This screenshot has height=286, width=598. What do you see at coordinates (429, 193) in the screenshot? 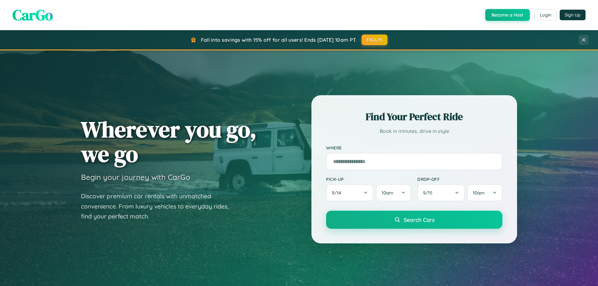
I see `span: 9 / 15` at bounding box center [429, 193].